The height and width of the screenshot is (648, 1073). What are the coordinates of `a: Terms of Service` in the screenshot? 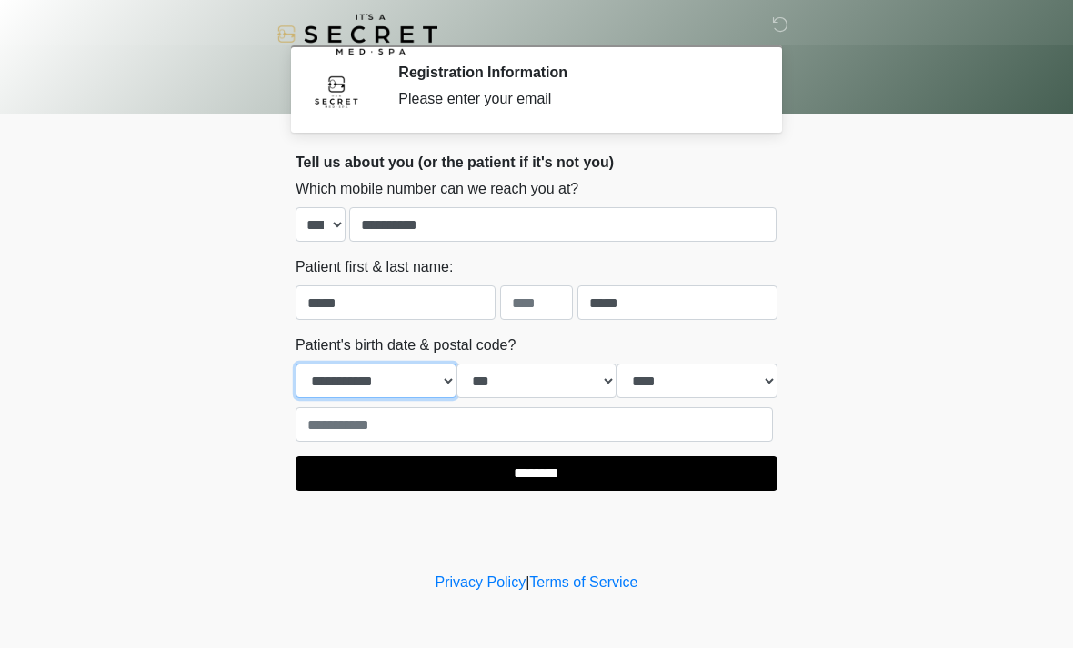 It's located at (583, 582).